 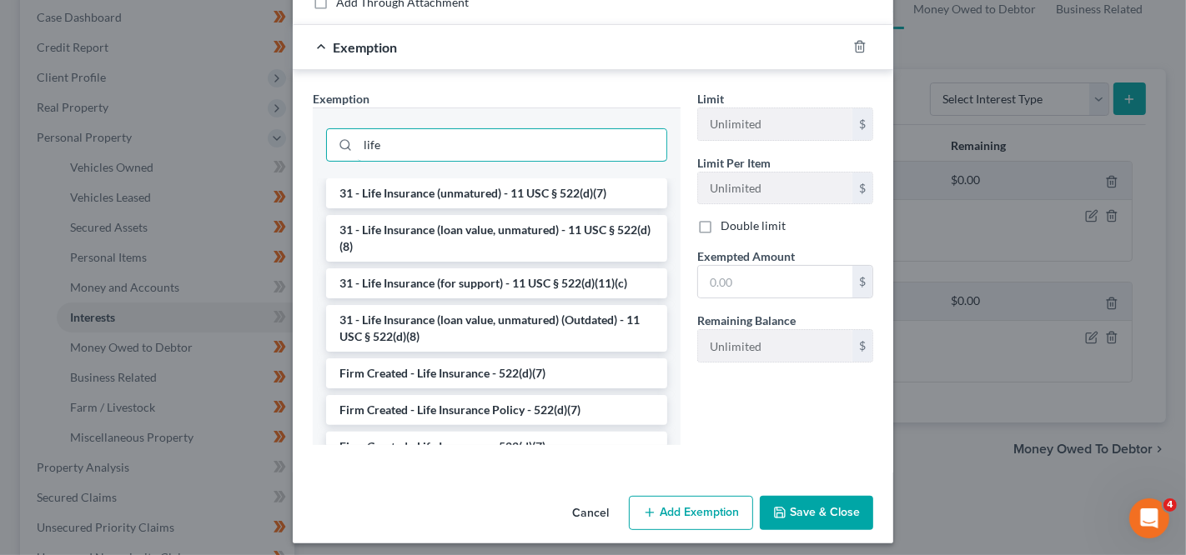 I want to click on input: Search exemption rules..., so click(x=512, y=145).